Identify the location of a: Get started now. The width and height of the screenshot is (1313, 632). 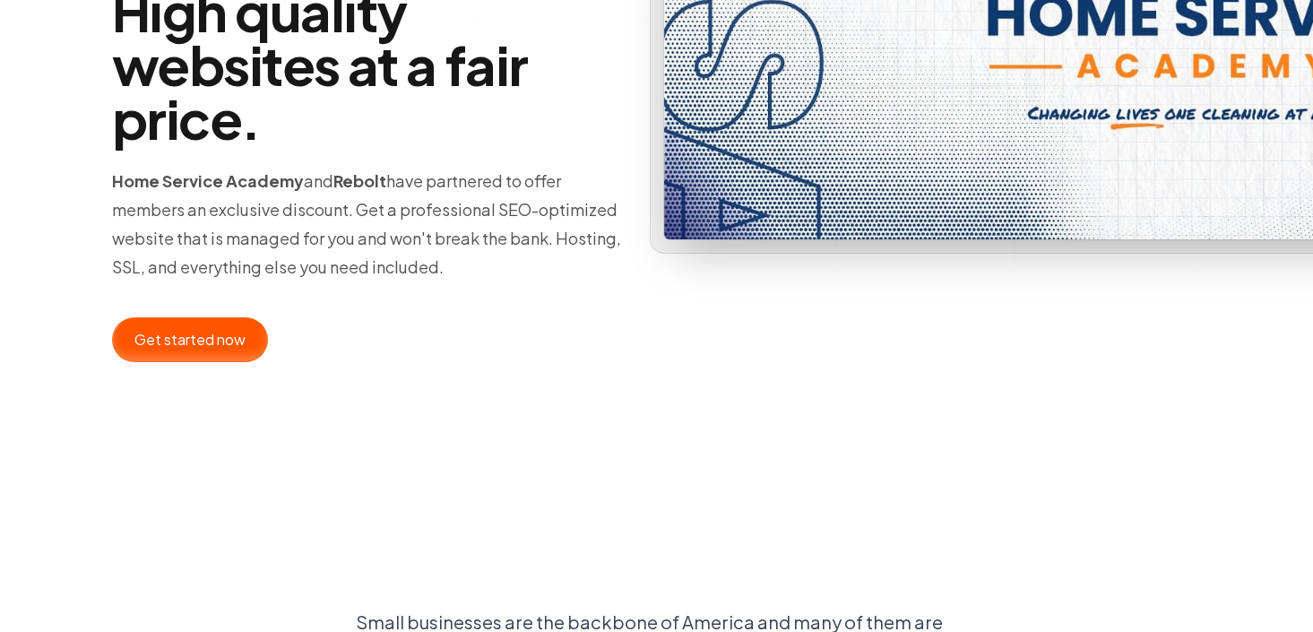
(190, 340).